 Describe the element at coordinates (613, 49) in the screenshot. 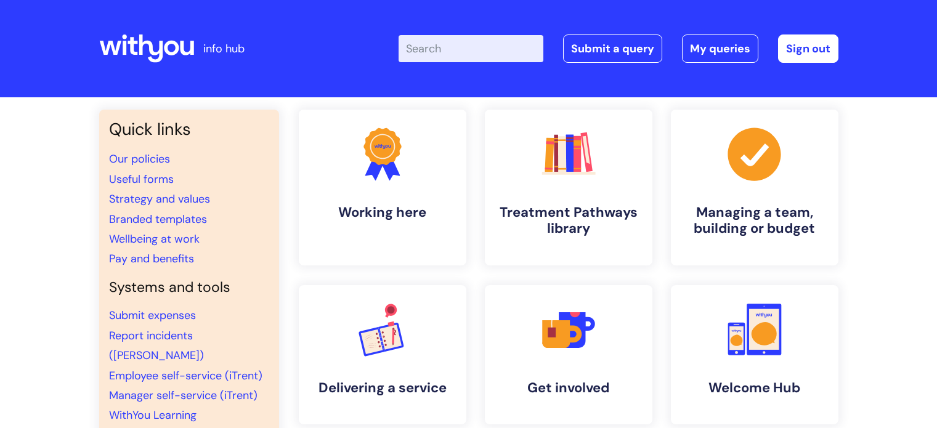

I see `a: Submit a query` at that location.